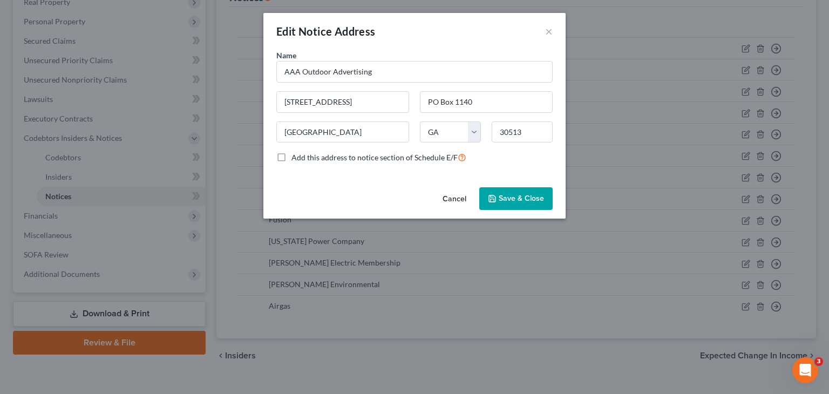 The width and height of the screenshot is (829, 394). What do you see at coordinates (819, 362) in the screenshot?
I see `span: 3` at bounding box center [819, 362].